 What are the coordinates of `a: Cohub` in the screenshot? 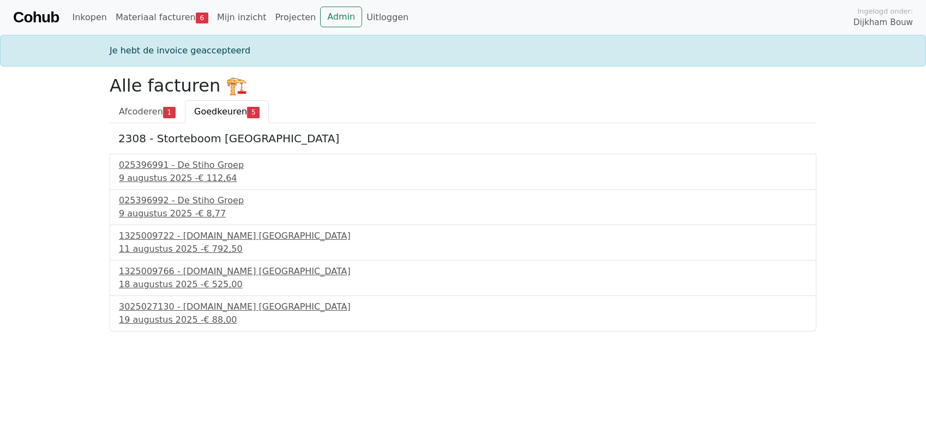 It's located at (36, 17).